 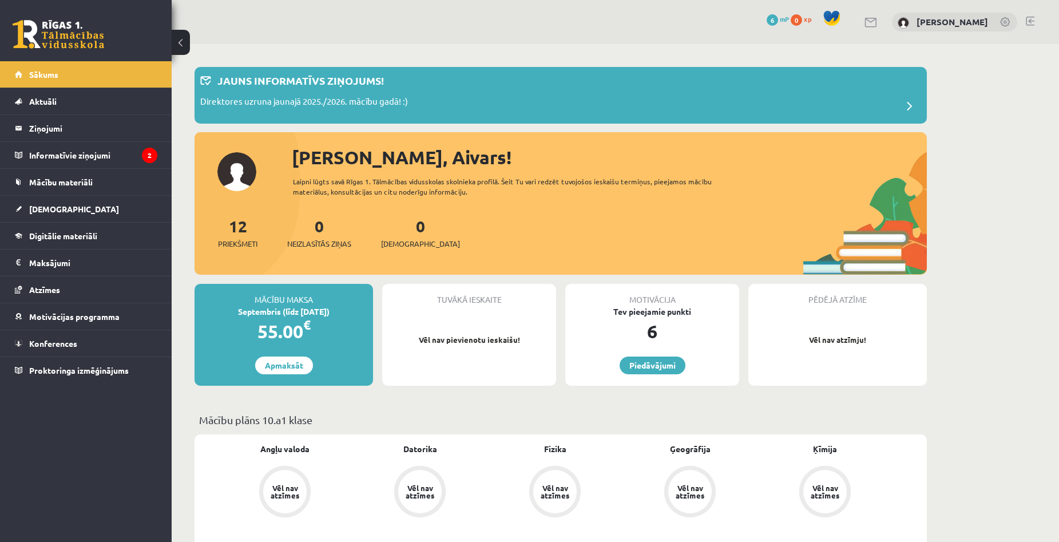 I want to click on span: Neizlasītās ziņas, so click(x=319, y=244).